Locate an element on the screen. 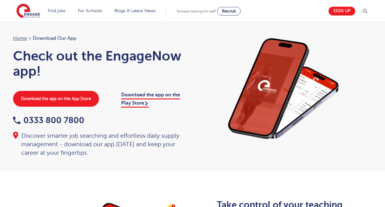  a: Download the app on the App Store is located at coordinates (56, 99).